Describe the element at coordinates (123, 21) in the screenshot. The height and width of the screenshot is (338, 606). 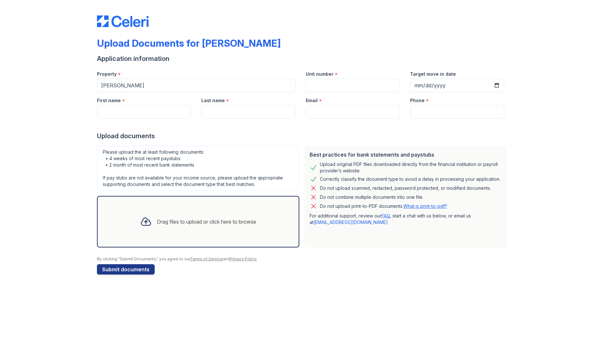
I see `img: CE_Logo_Blue-a8612792a0a2168367f1c8372b55b34899dd931a85d93a1a3d3e32e68fde9ad4.png` at that location.